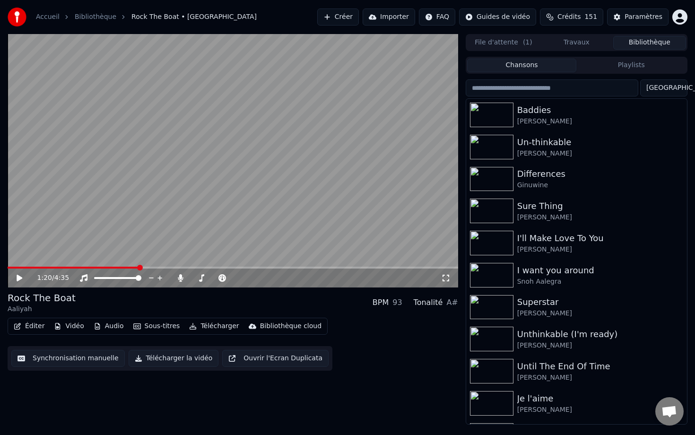  I want to click on div: I'll Make Love To You, so click(600, 238).